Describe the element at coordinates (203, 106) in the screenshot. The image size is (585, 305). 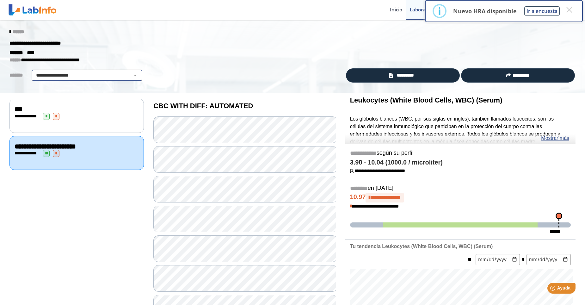
I see `b: CBC WITH DIFF: AUTOMATED` at that location.